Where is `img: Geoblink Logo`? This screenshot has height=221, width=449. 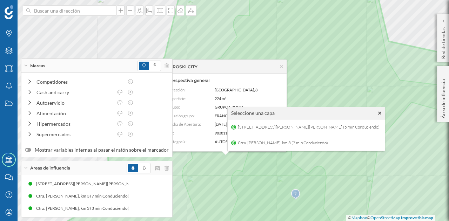
img: Geoblink Logo is located at coordinates (9, 12).